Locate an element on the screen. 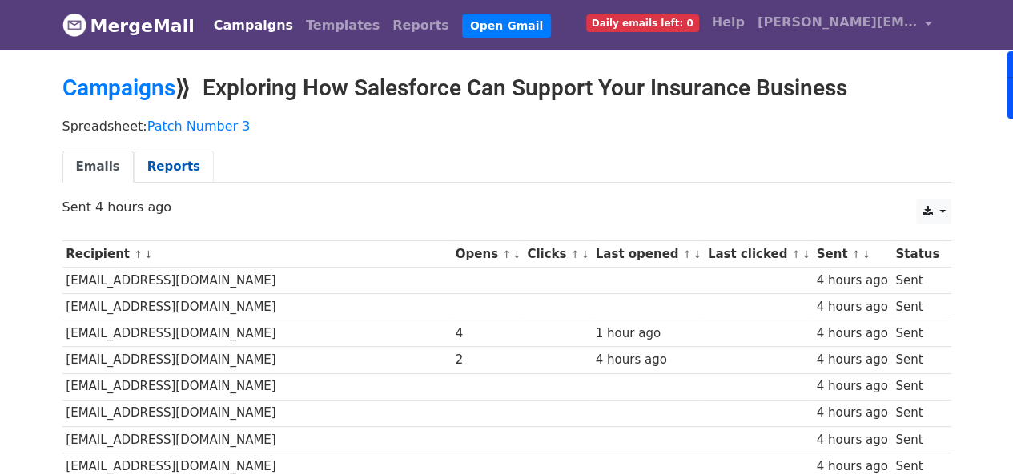 Image resolution: width=1013 pixels, height=475 pixels. p: Sent 4 hours ago is located at coordinates (507, 207).